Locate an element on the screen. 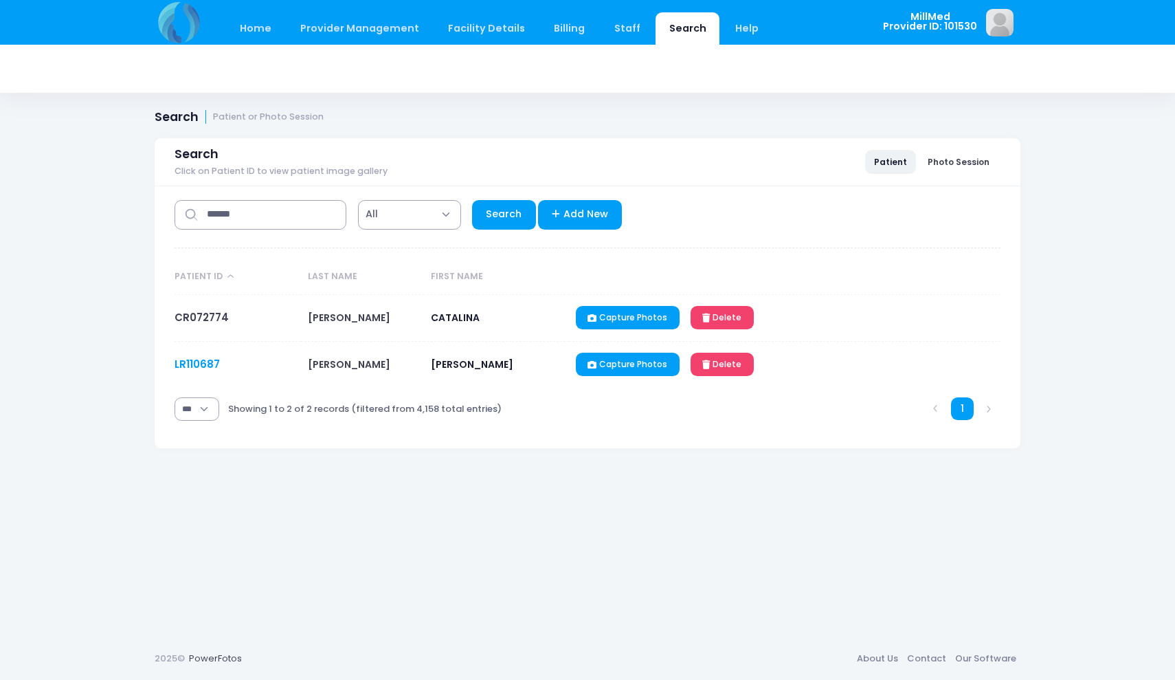 Image resolution: width=1175 pixels, height=680 pixels. a: Provider Management is located at coordinates (359, 28).